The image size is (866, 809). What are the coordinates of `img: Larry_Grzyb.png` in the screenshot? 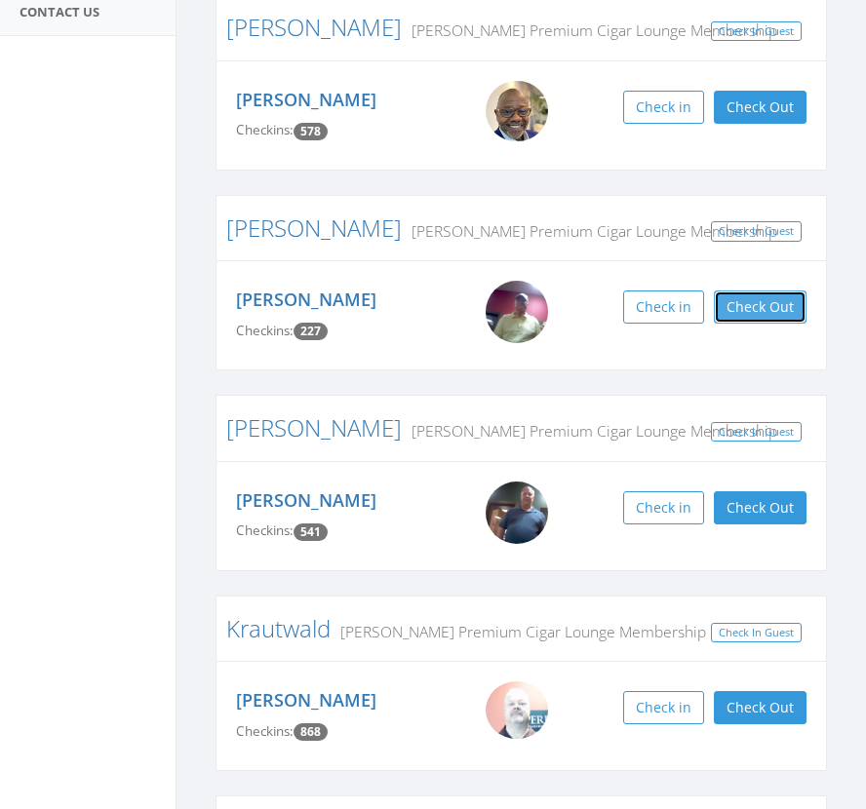 It's located at (517, 312).